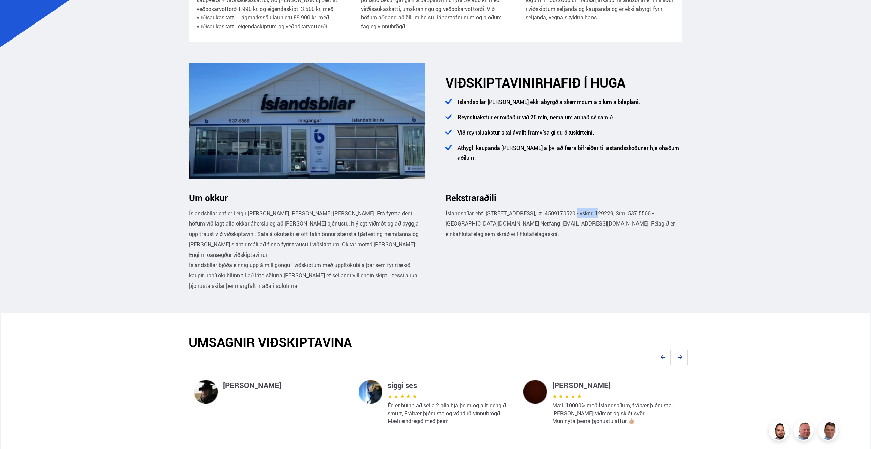  What do you see at coordinates (663, 358) in the screenshot?
I see `svg: Previous slide` at bounding box center [663, 358].